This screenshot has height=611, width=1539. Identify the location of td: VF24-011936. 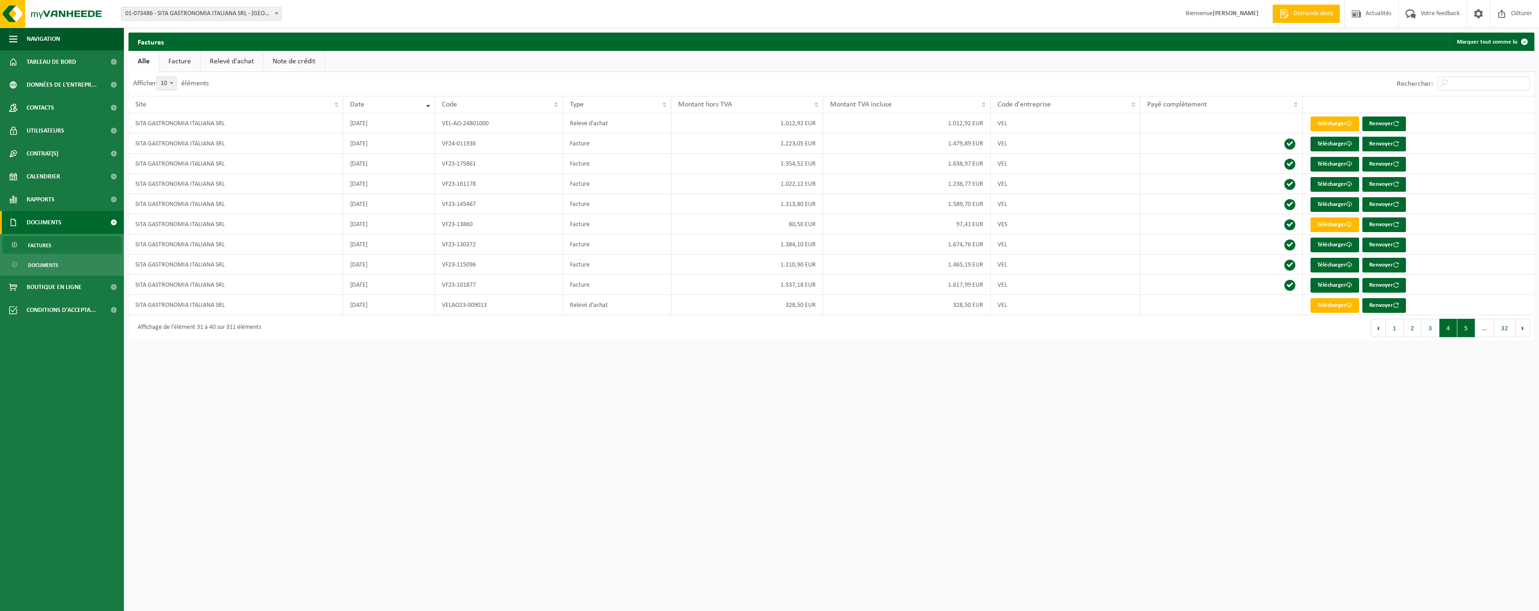
(499, 144).